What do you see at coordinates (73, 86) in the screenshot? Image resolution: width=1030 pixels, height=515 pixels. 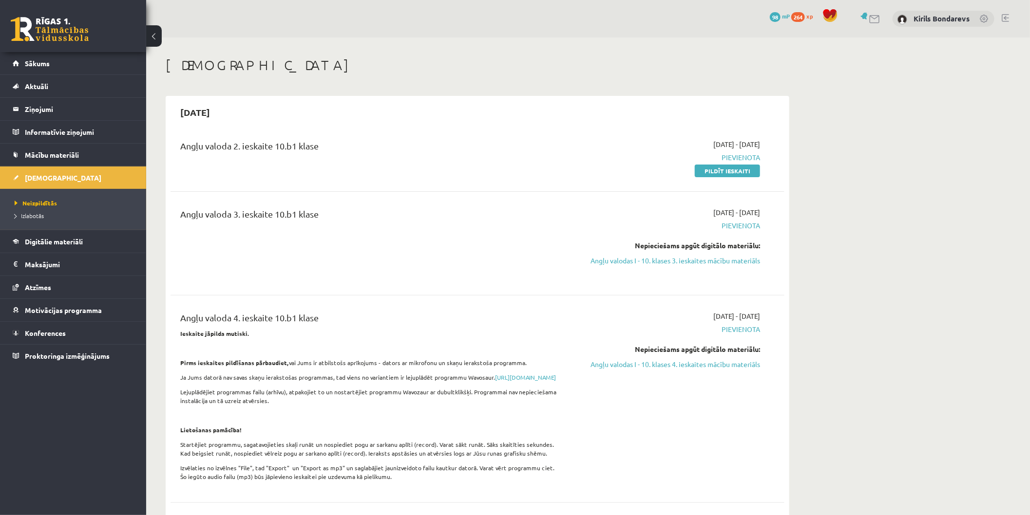 I see `a: Aktuāli` at bounding box center [73, 86].